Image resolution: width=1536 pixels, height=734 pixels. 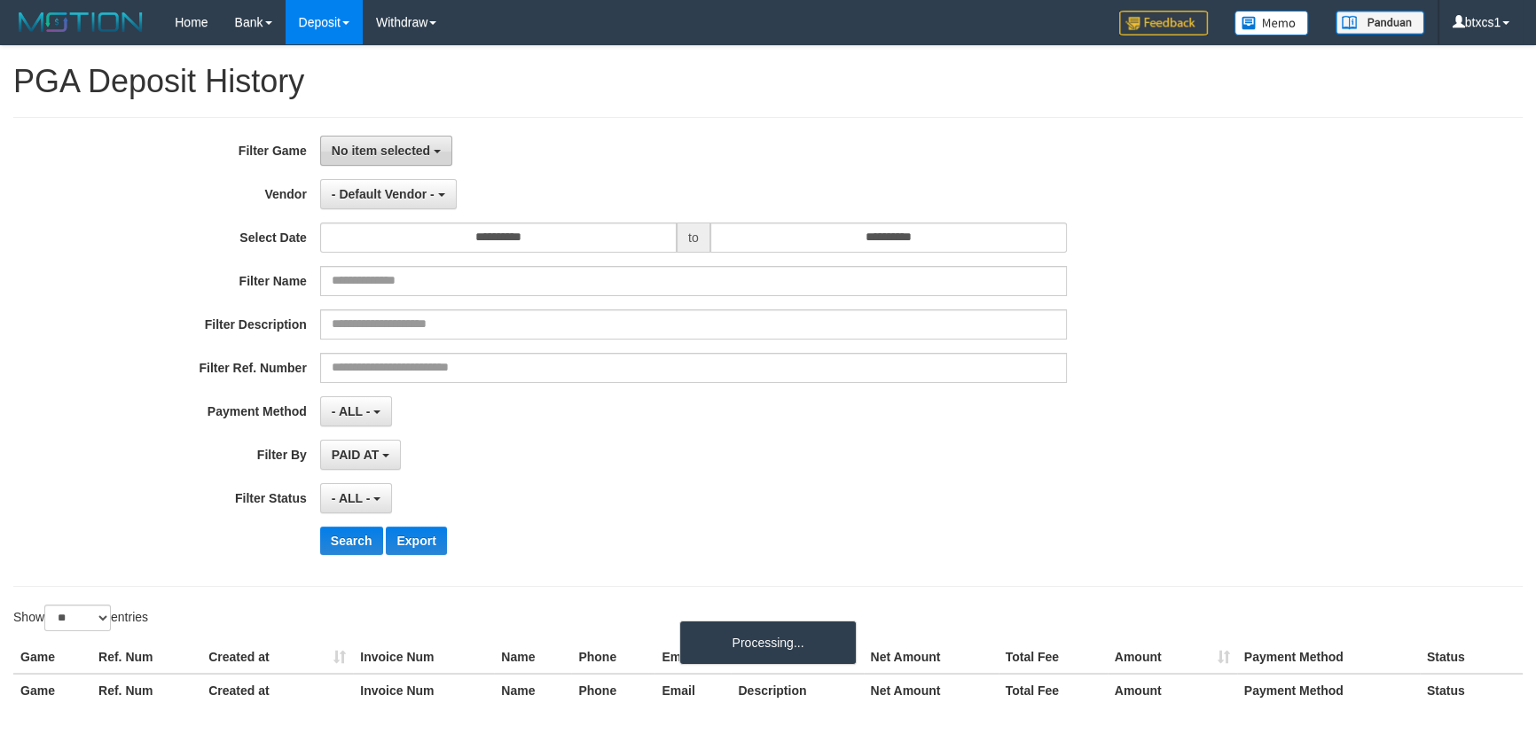 What do you see at coordinates (694, 238) in the screenshot?
I see `span: to` at bounding box center [694, 238].